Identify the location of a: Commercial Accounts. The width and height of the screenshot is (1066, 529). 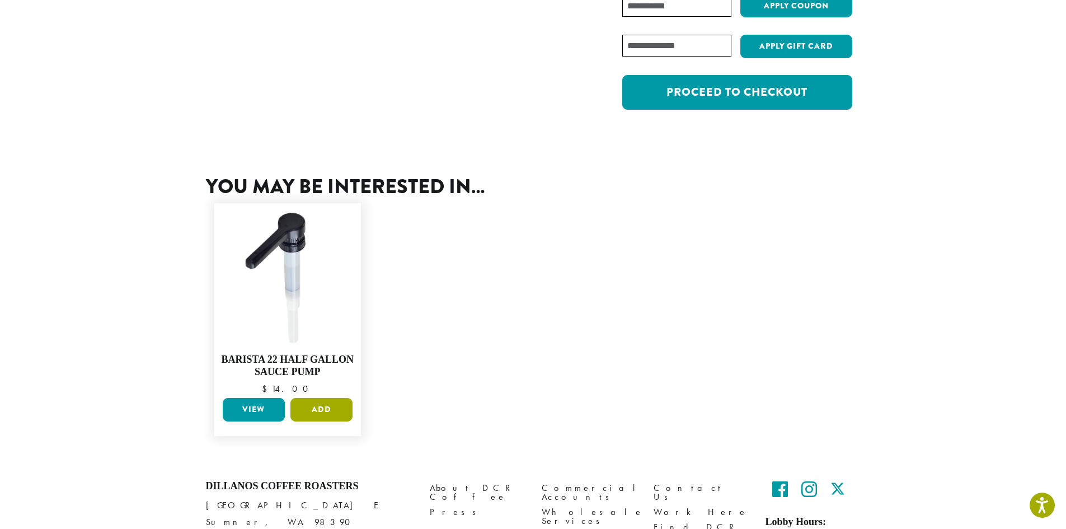
(589, 492).